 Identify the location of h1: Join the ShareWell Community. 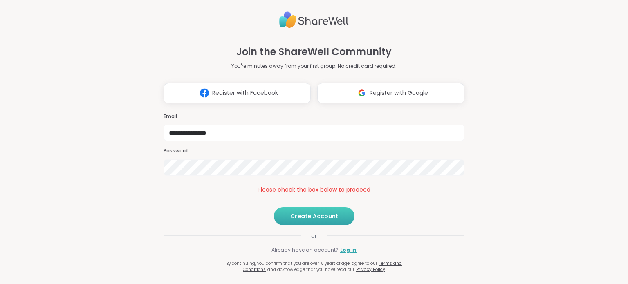
(314, 52).